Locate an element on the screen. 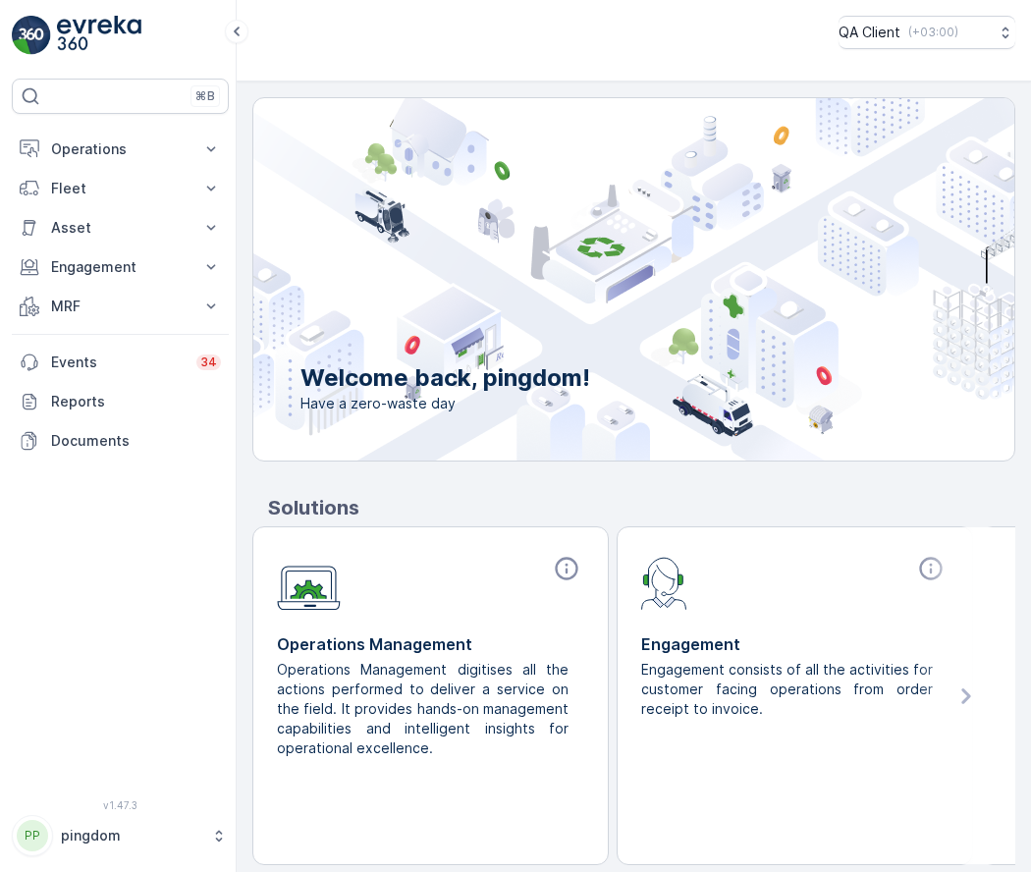  p: ⌘B is located at coordinates (205, 96).